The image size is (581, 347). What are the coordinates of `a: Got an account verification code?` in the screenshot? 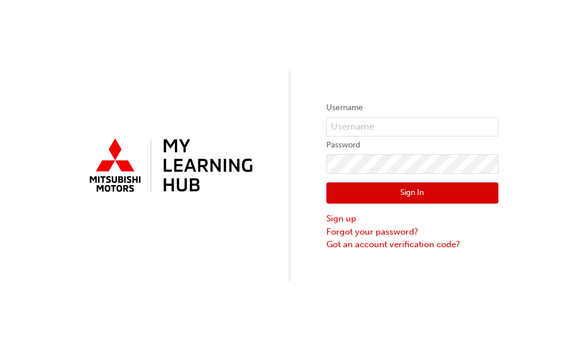 It's located at (412, 244).